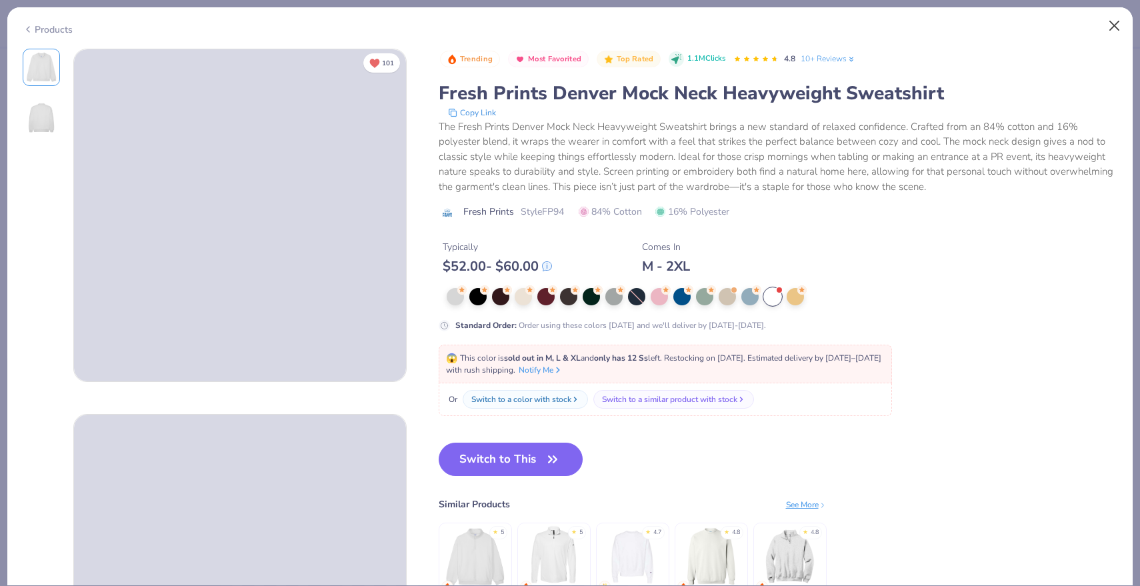 Image resolution: width=1140 pixels, height=586 pixels. I want to click on a: 10+ Reviews, so click(828, 59).